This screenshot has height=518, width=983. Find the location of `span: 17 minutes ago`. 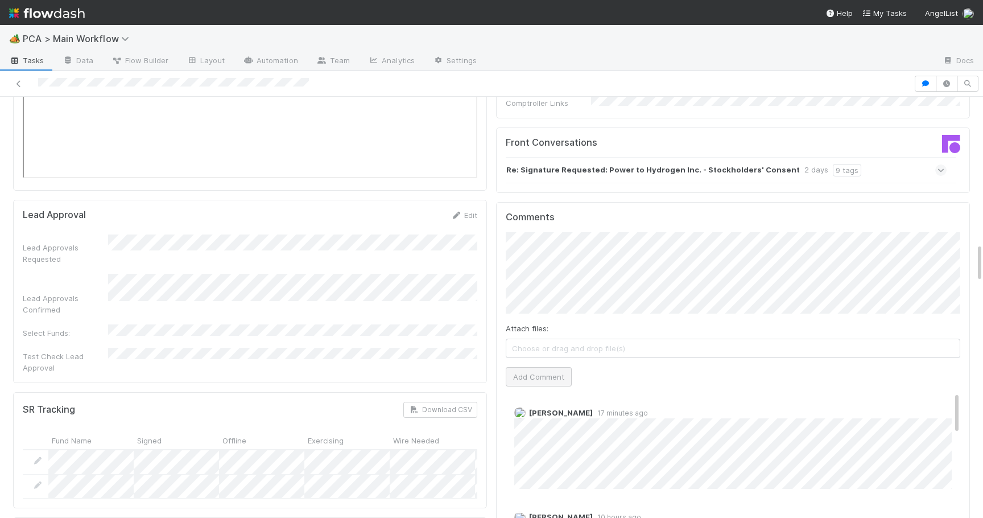

span: 17 minutes ago is located at coordinates (620, 413).